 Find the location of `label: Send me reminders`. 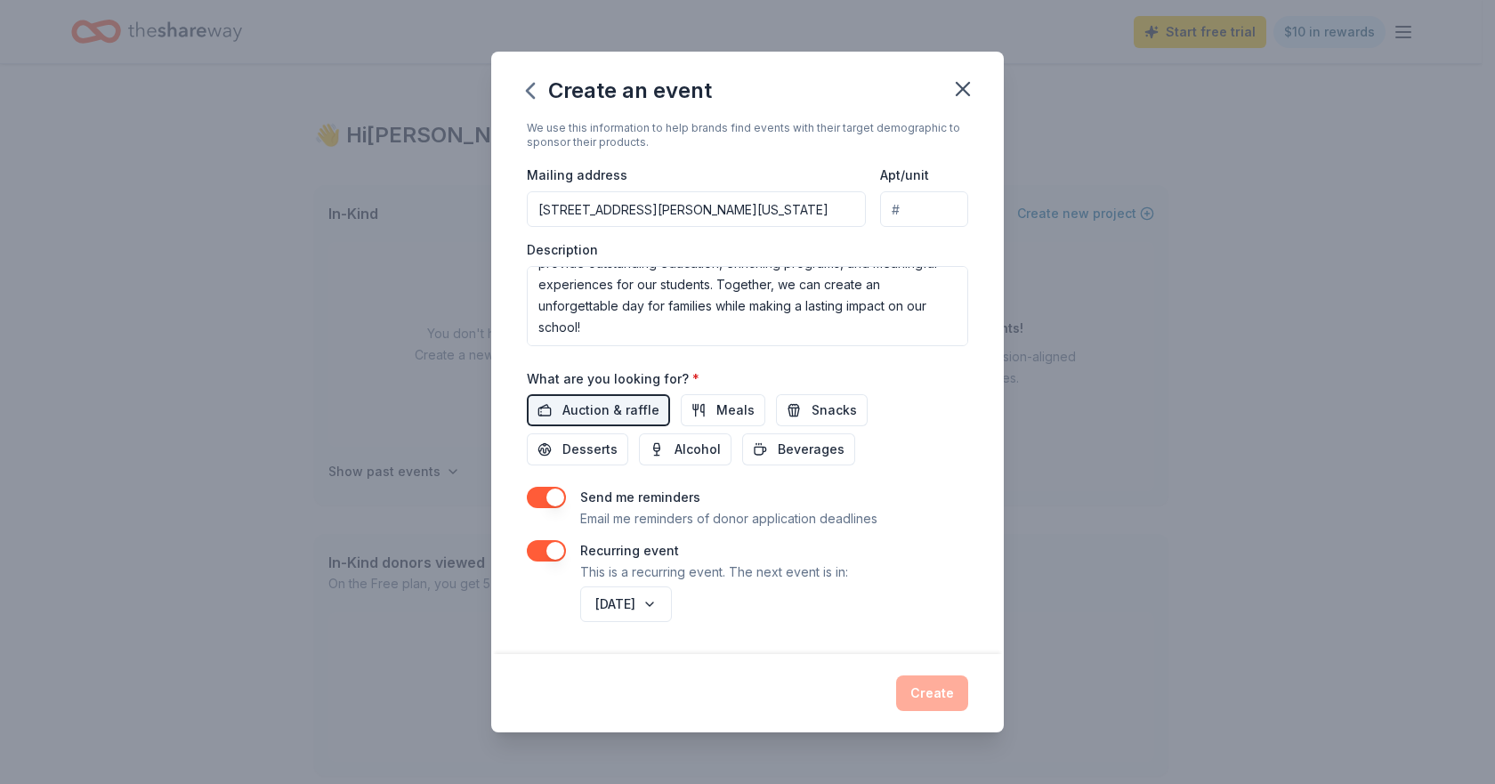

label: Send me reminders is located at coordinates (640, 497).